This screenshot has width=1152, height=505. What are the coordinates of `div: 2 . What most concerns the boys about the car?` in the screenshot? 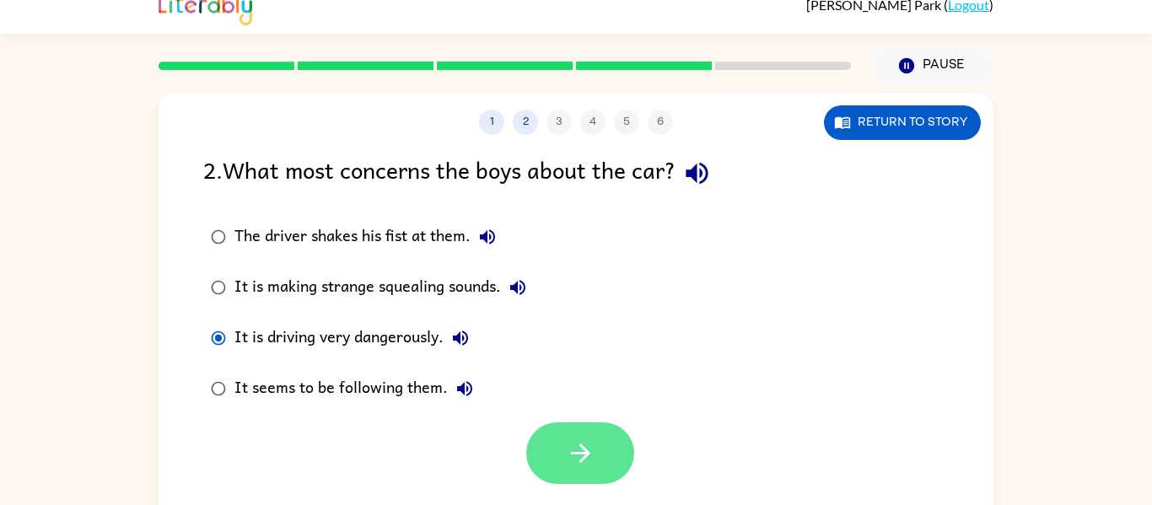 It's located at (576, 173).